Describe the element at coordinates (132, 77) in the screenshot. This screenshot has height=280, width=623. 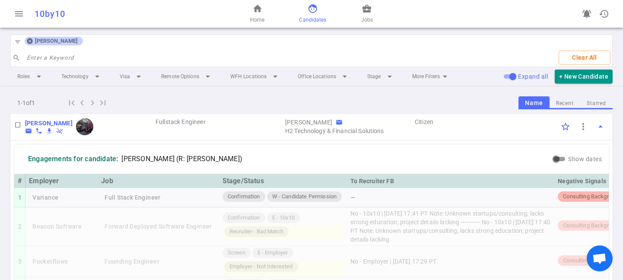
I see `li: Visa` at that location.